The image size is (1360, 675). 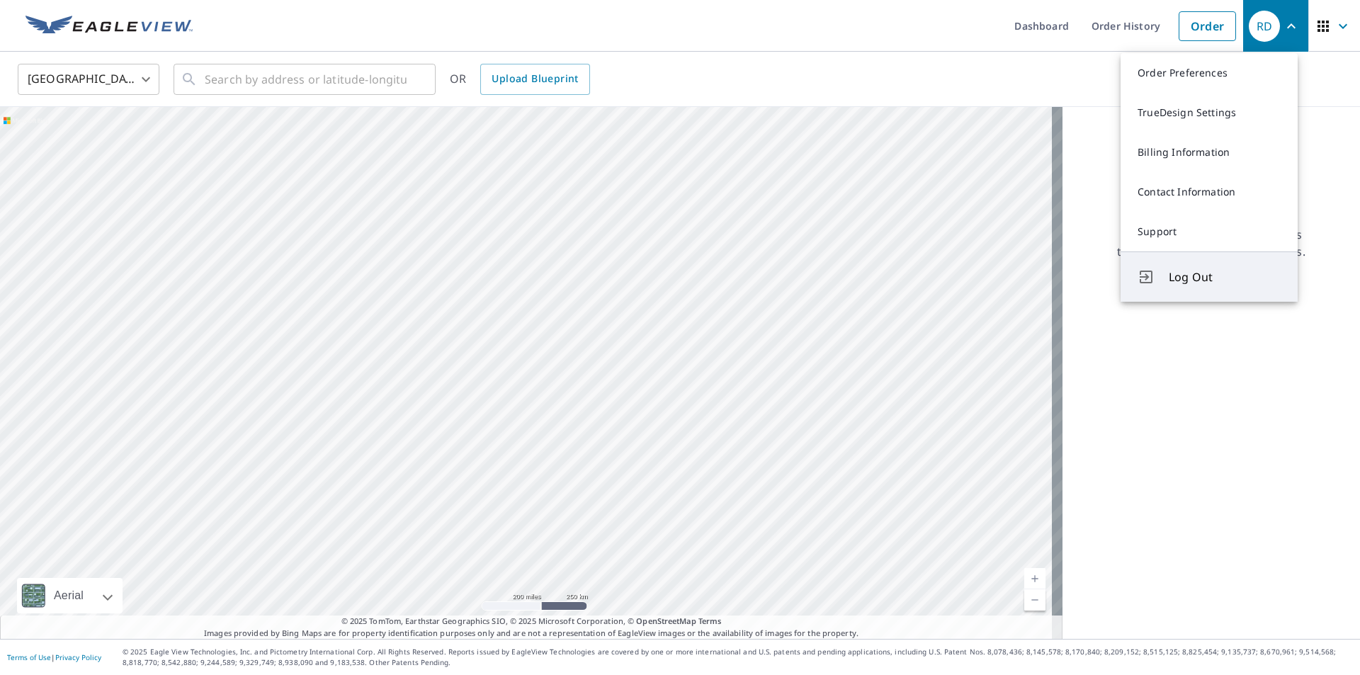 I want to click on input: Search by address or latitude-longitude, so click(x=305, y=79).